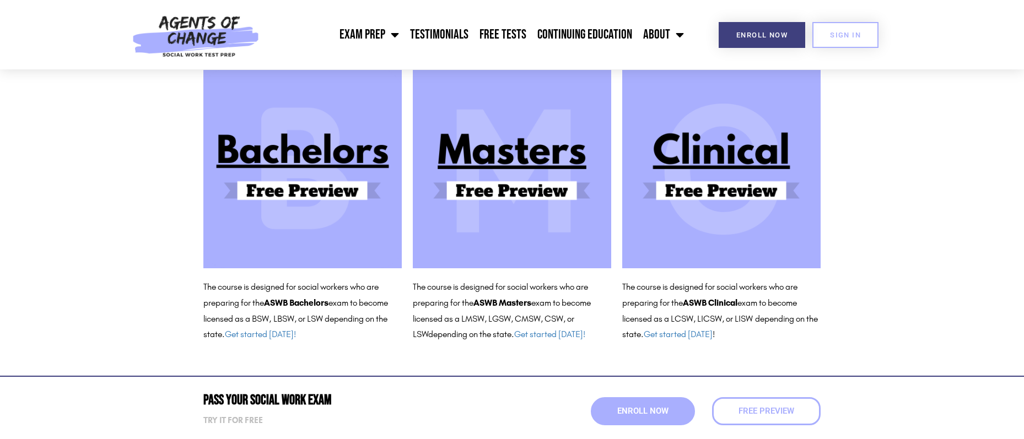 This screenshot has width=1024, height=439. I want to click on a: About, so click(663, 35).